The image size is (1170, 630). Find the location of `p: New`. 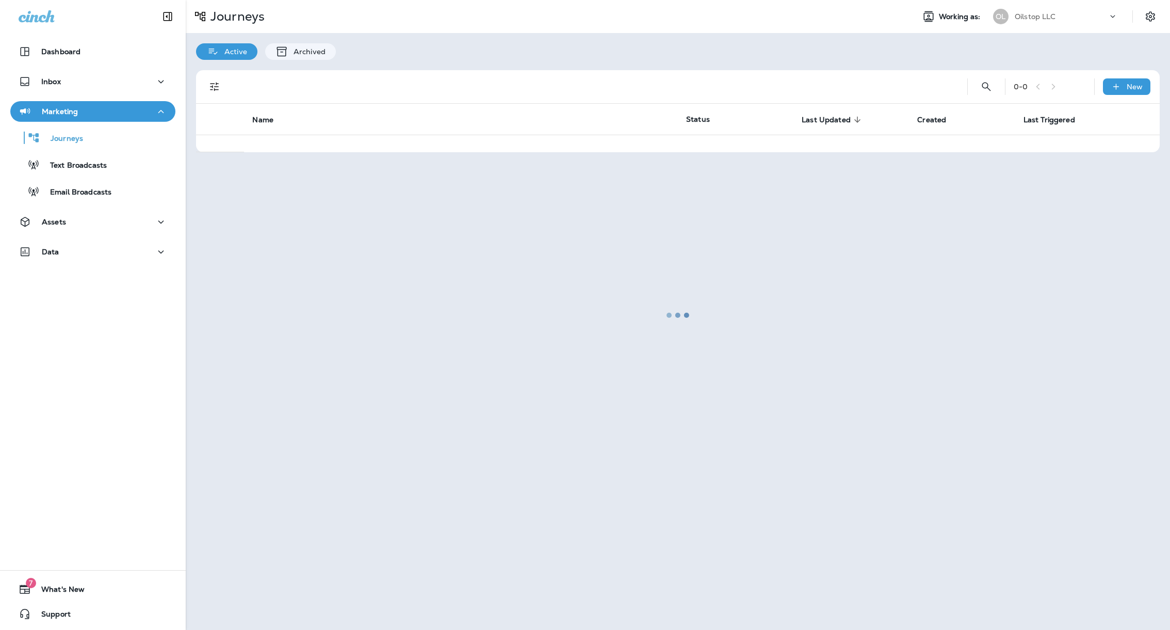

p: New is located at coordinates (1135, 87).